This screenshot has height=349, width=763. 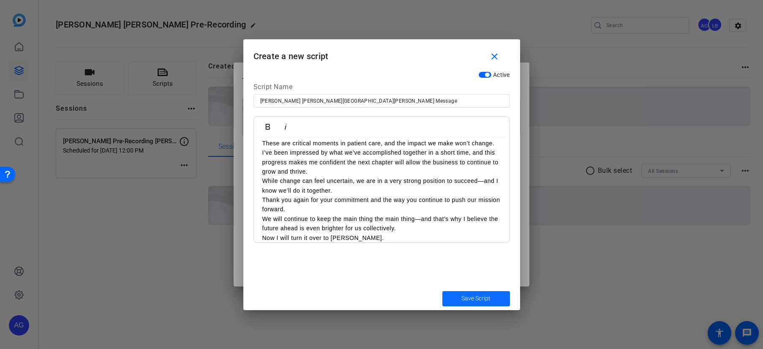 I want to click on p: We will continue to keep the main thing the main thing—and that’s why I believe the future ahead ..., so click(x=382, y=224).